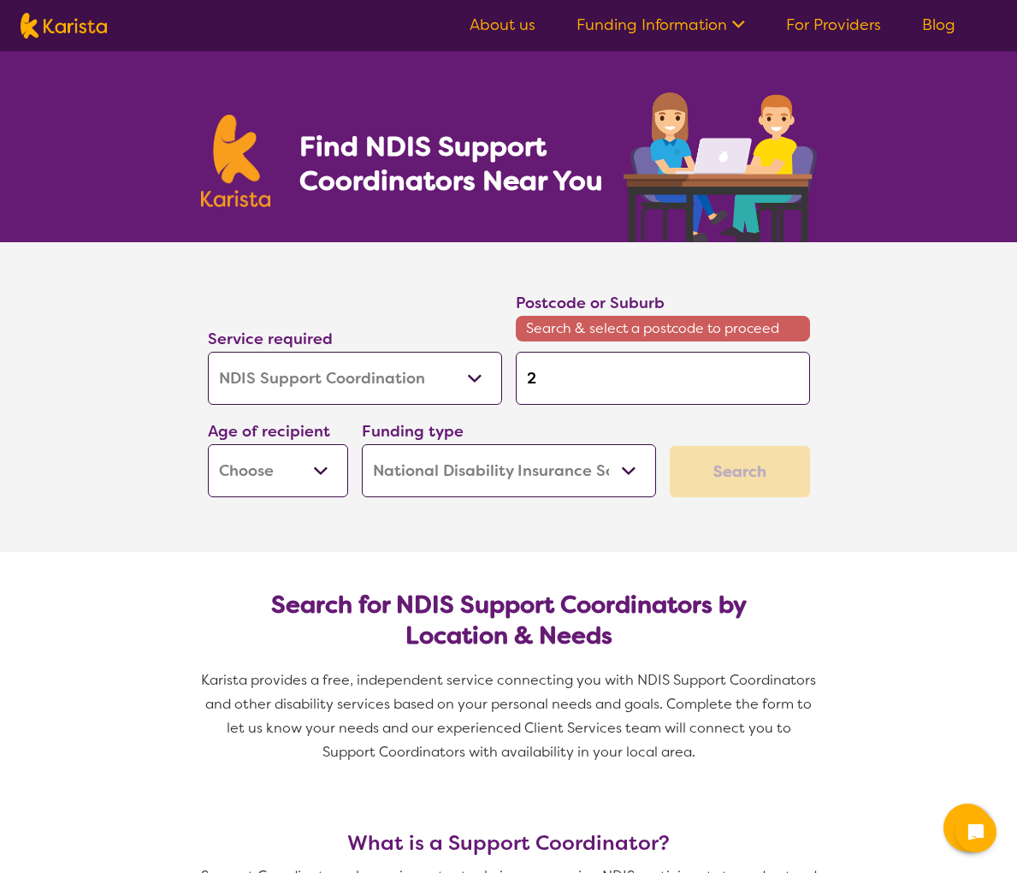 This screenshot has width=1017, height=873. I want to click on a: About us, so click(502, 25).